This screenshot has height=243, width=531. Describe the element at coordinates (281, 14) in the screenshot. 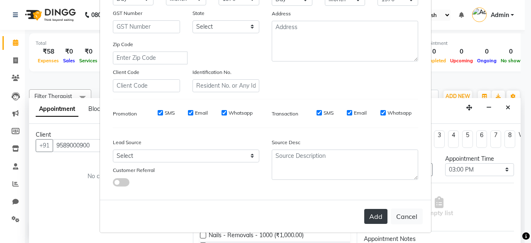

I see `label: Address` at that location.